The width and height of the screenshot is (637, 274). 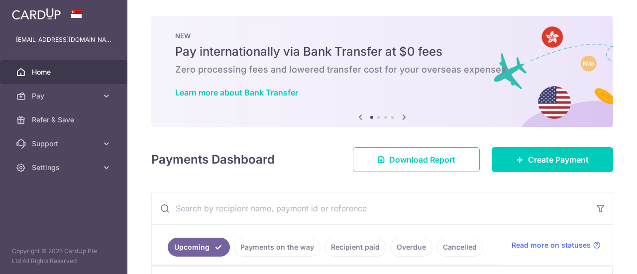 I want to click on a: Create Payment, so click(x=552, y=160).